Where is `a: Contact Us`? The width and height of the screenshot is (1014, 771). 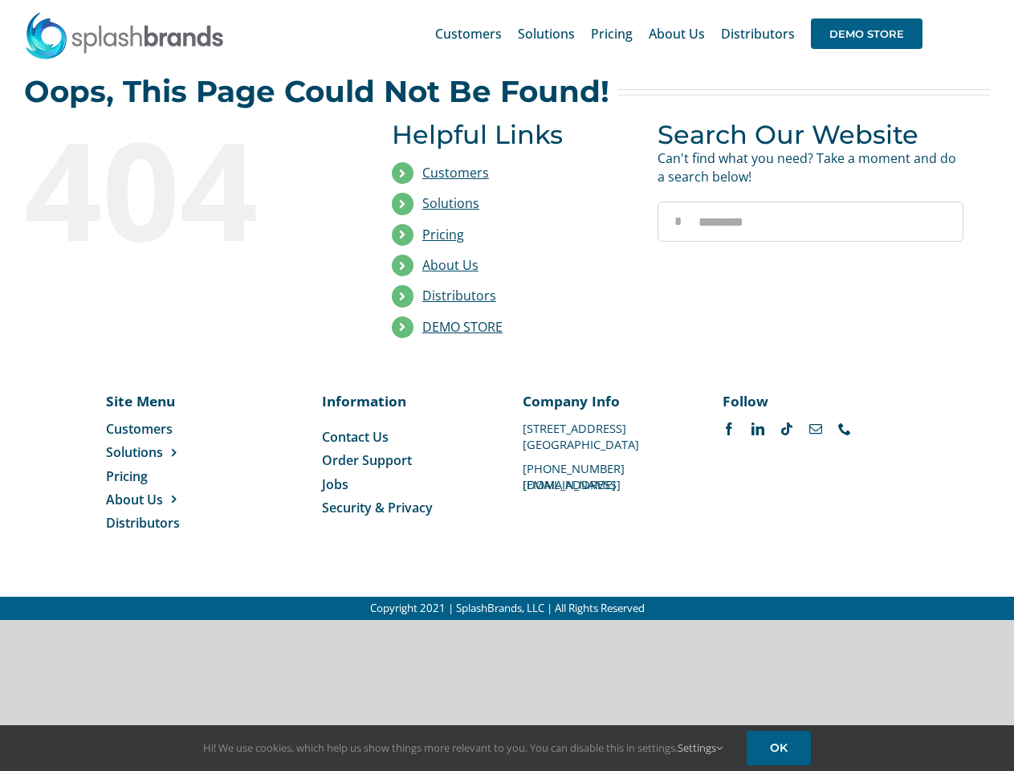 a: Contact Us is located at coordinates (406, 437).